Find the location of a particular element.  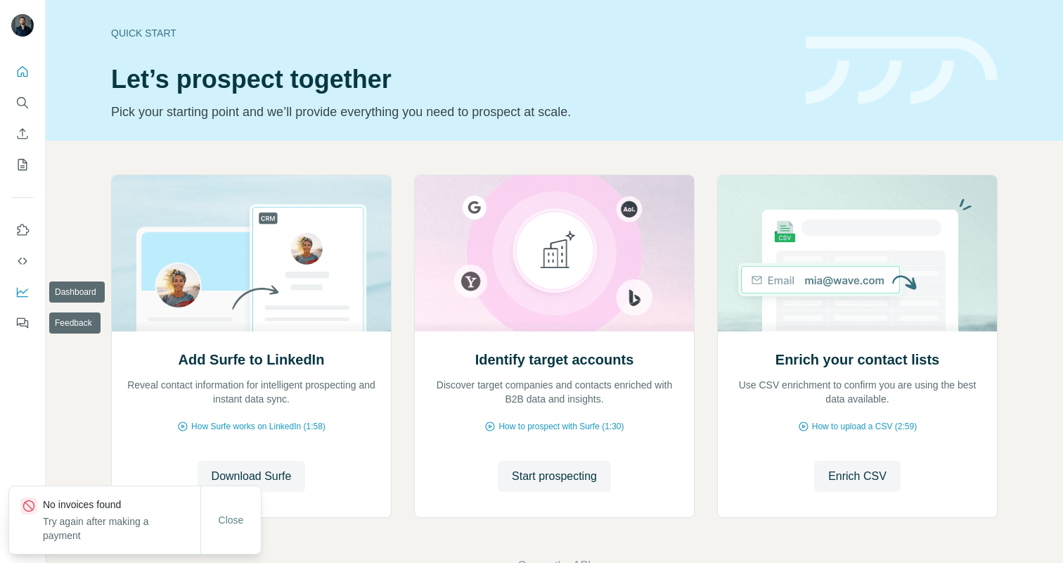

button: Use Surfe API is located at coordinates (23, 261).